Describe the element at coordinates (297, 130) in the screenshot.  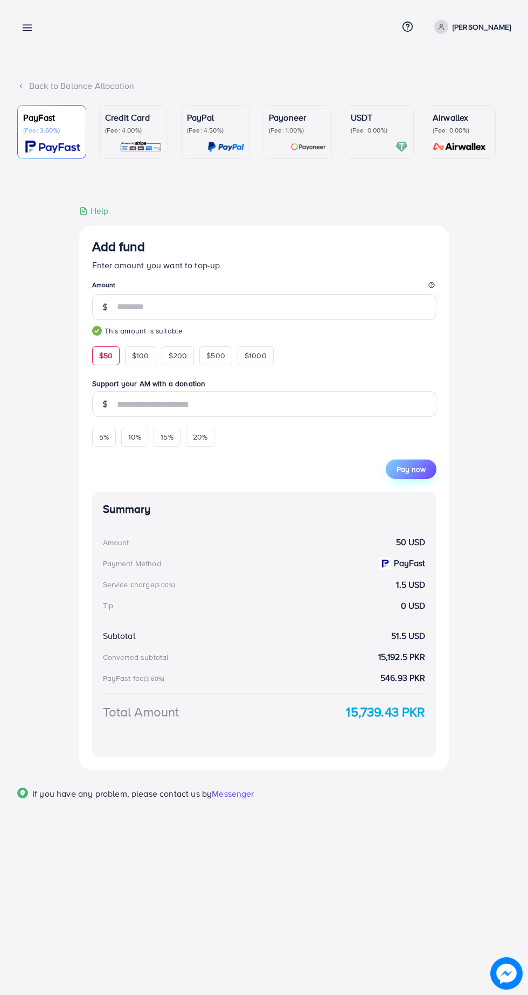
I see `p: (Fee: 1.00%)` at that location.